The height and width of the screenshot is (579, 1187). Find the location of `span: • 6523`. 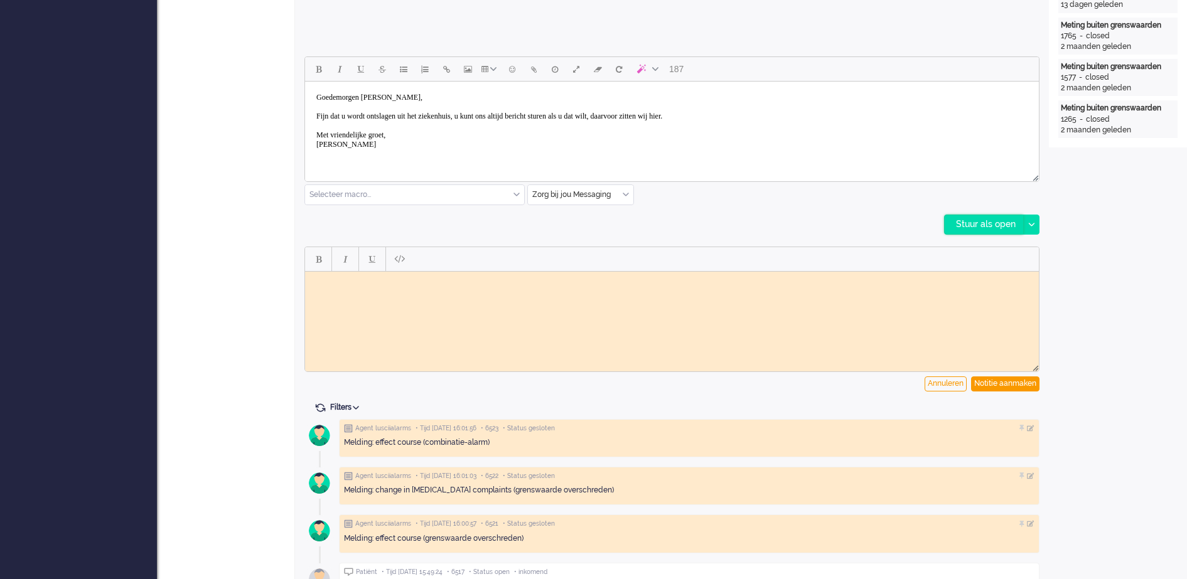

span: • 6523 is located at coordinates (490, 429).